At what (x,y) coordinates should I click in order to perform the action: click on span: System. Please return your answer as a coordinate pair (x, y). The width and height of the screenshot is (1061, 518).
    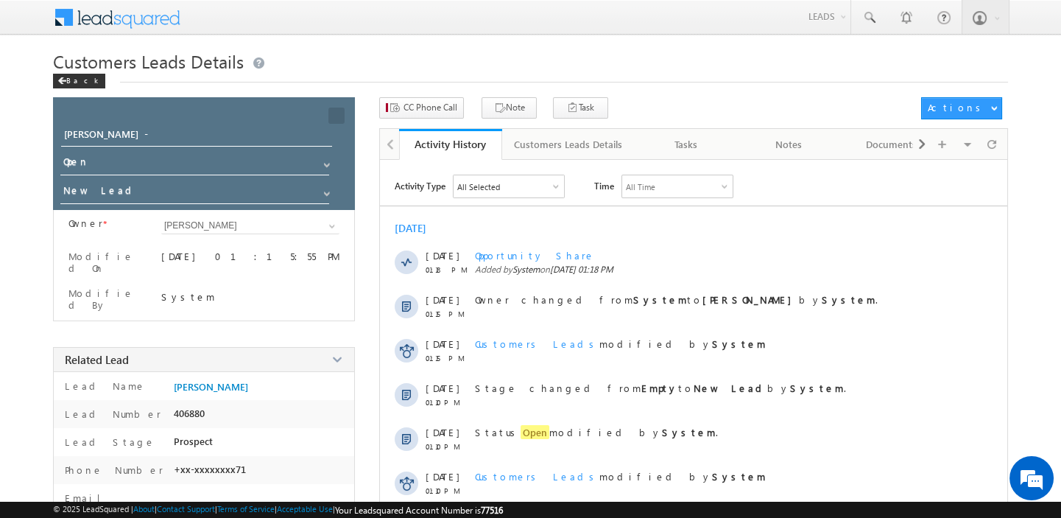
    Looking at the image, I should click on (526, 269).